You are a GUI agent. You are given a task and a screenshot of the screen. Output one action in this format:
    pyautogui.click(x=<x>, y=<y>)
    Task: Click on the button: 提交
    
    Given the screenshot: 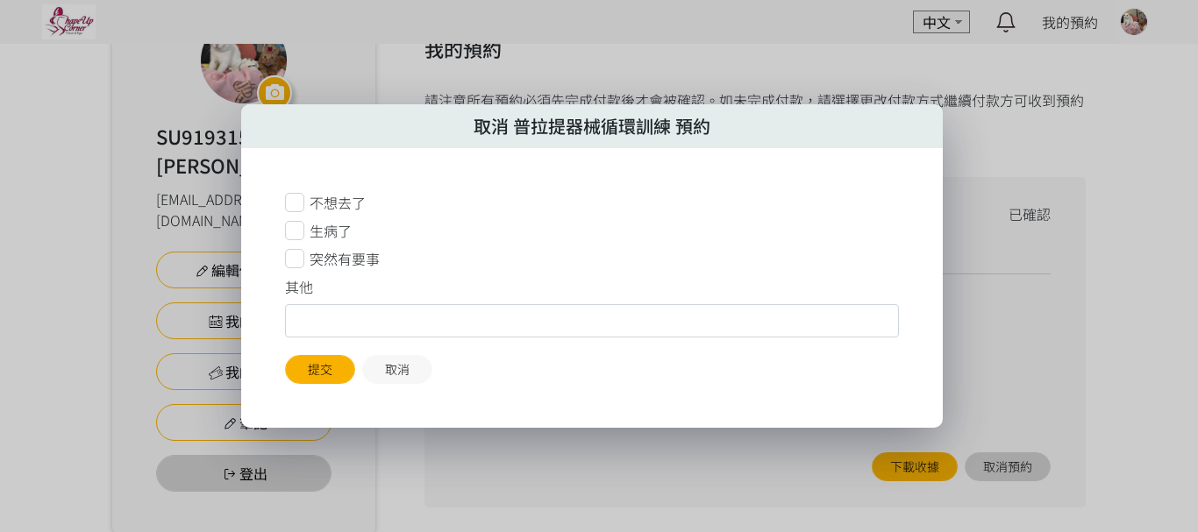 What is the action you would take?
    pyautogui.click(x=320, y=369)
    